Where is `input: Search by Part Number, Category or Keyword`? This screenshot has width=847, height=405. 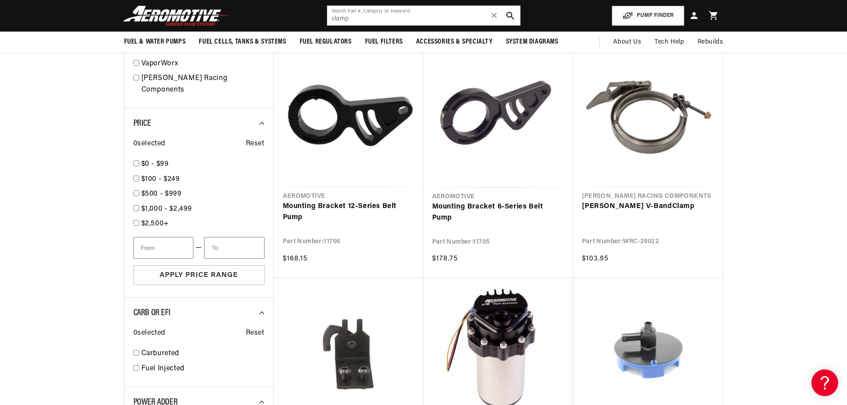 input: Search by Part Number, Category or Keyword is located at coordinates (424, 16).